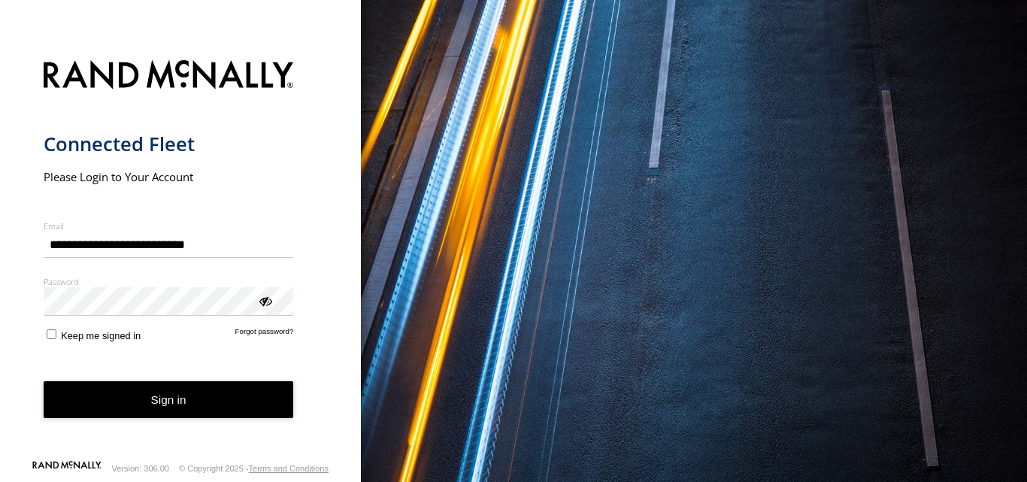 Image resolution: width=1027 pixels, height=482 pixels. What do you see at coordinates (265, 300) in the screenshot?
I see `div: ViewPassword` at bounding box center [265, 300].